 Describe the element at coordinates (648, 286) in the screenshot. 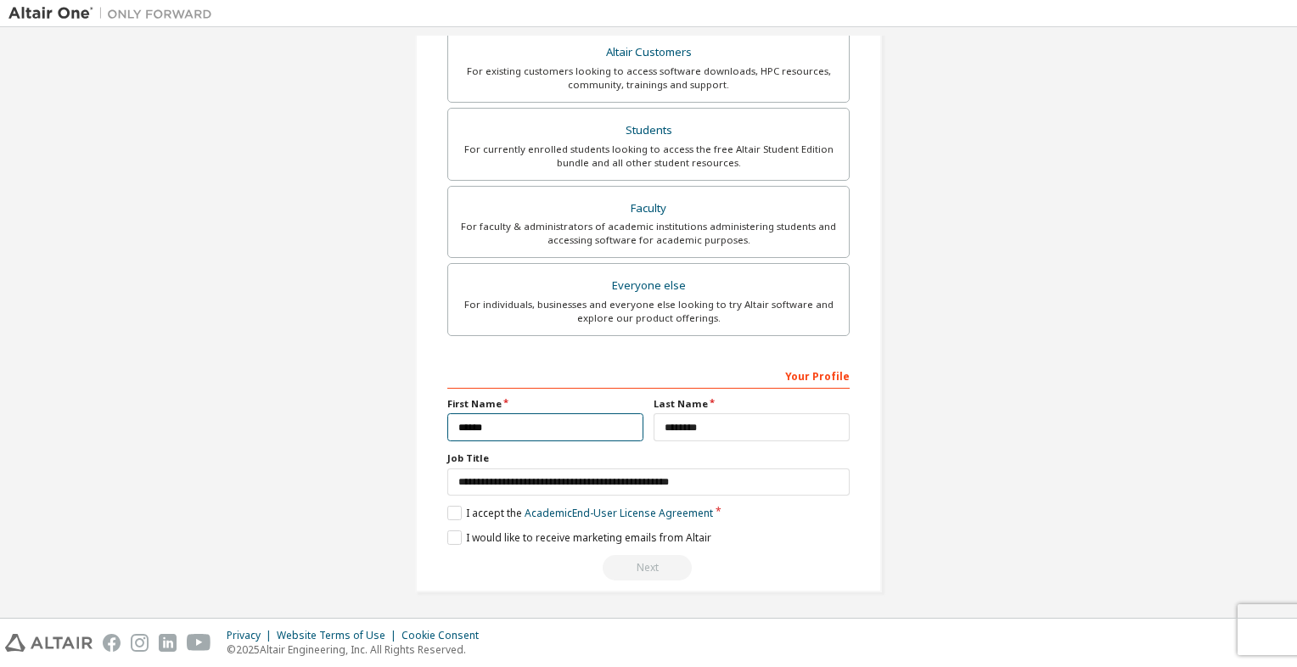

I see `div: Everyone else` at that location.